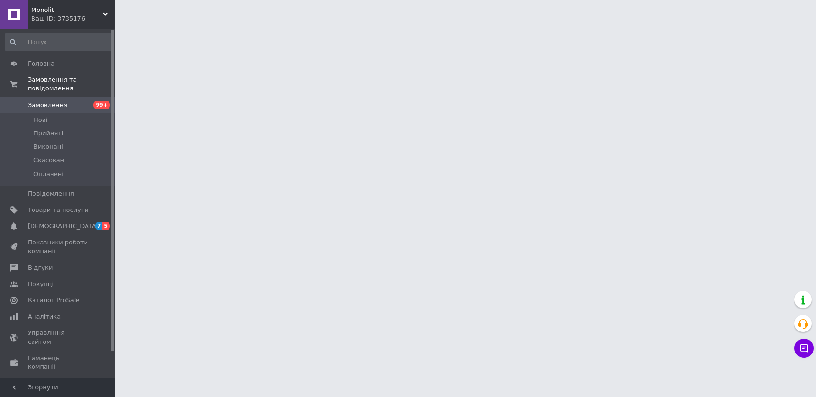  What do you see at coordinates (48, 133) in the screenshot?
I see `span: Прийняті` at bounding box center [48, 133].